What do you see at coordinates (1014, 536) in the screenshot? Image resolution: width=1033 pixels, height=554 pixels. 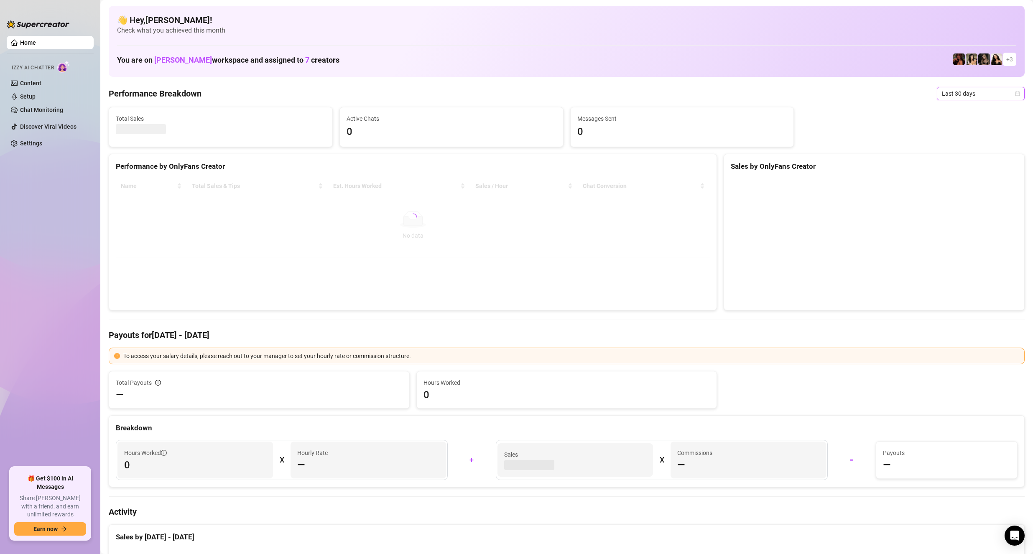 I see `div: Open Intercom Messenger` at bounding box center [1014, 536].